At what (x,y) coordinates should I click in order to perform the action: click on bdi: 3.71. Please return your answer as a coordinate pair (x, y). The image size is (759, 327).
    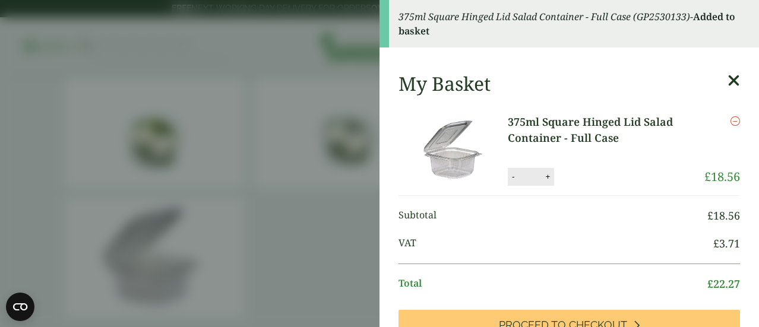
    Looking at the image, I should click on (727, 244).